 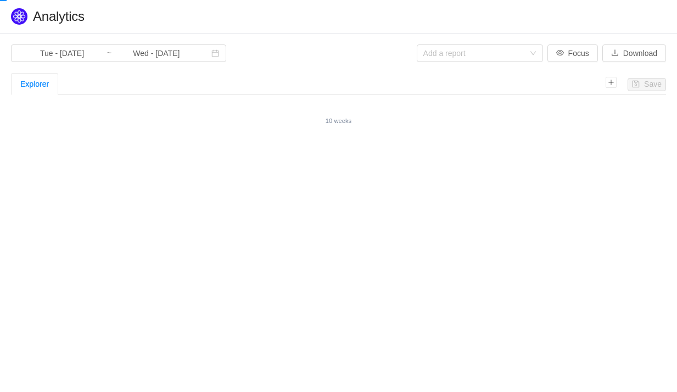 What do you see at coordinates (62, 53) in the screenshot?
I see `input: Start date` at bounding box center [62, 53].